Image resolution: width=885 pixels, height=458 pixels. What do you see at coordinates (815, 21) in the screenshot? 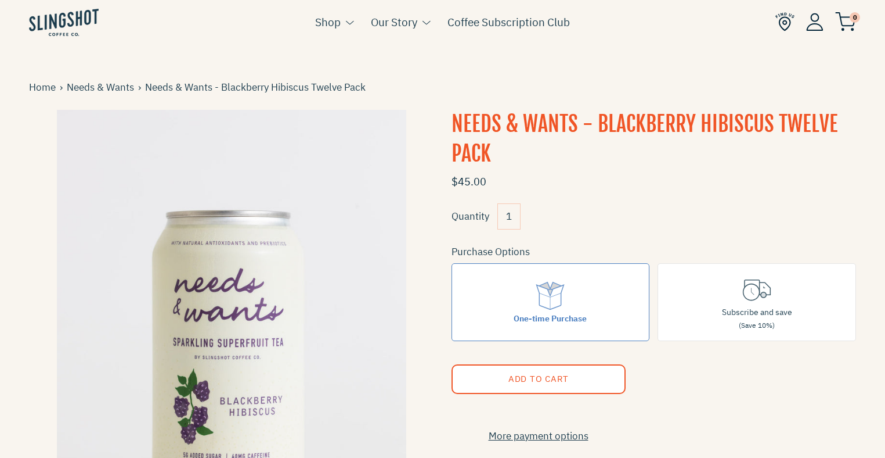
I see `img: Account` at bounding box center [815, 21].